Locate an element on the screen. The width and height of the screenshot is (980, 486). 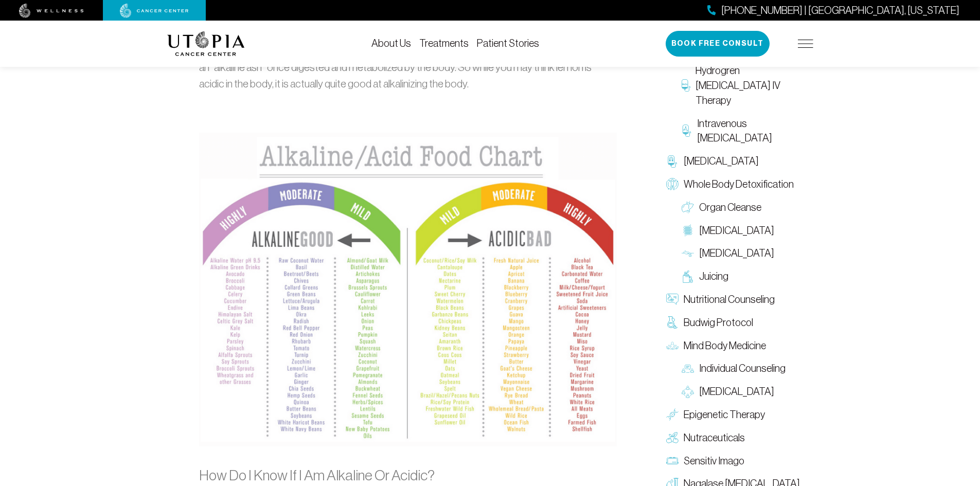
span: Mind Body Medicine is located at coordinates (725, 346).